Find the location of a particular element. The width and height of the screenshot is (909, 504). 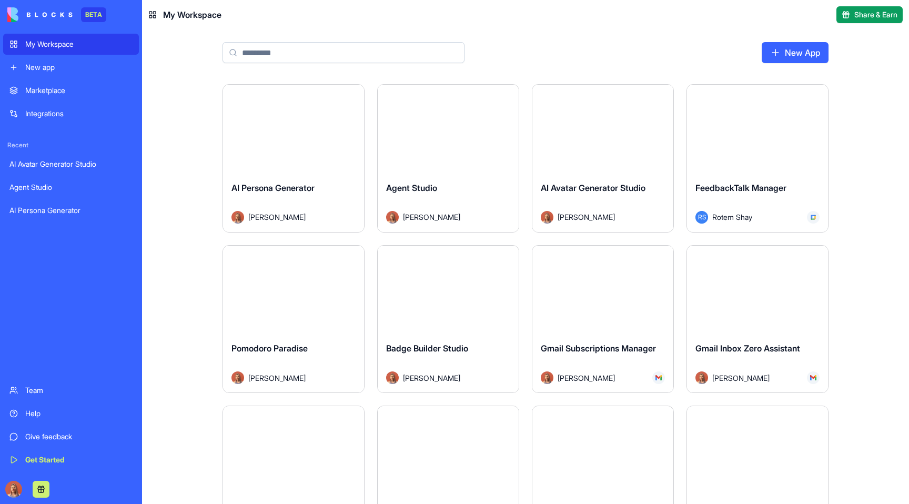

span: Badge Builder Studio is located at coordinates (427, 348).